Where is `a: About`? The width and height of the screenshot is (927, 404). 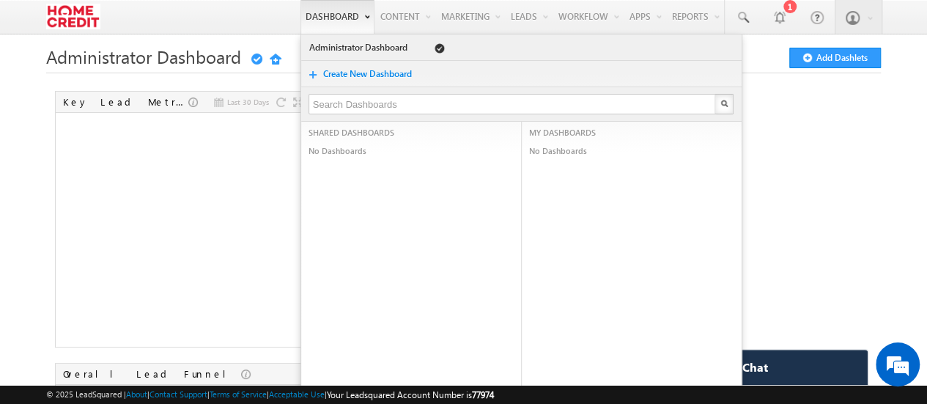 a: About is located at coordinates (136, 394).